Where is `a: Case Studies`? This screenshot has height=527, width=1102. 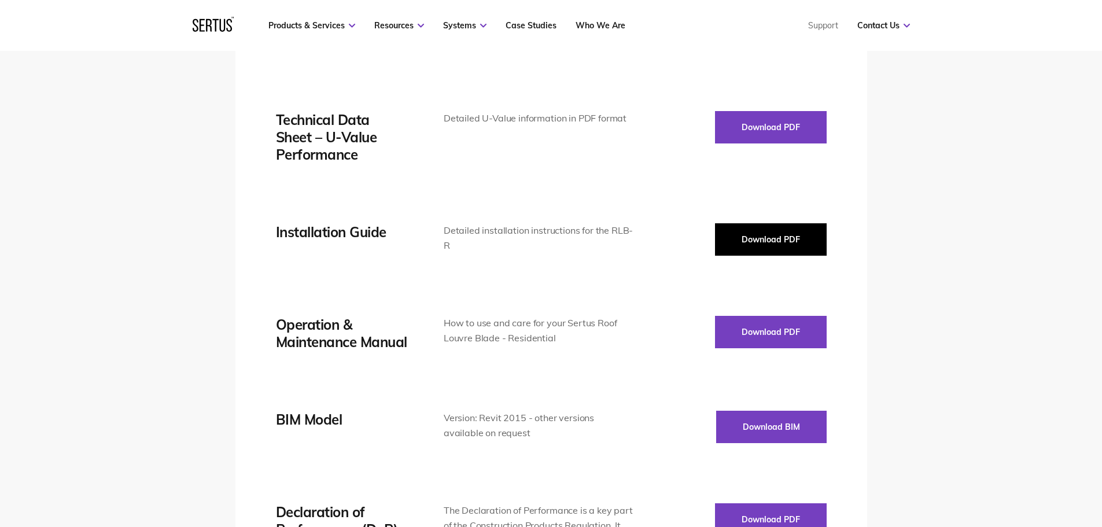 a: Case Studies is located at coordinates (531, 25).